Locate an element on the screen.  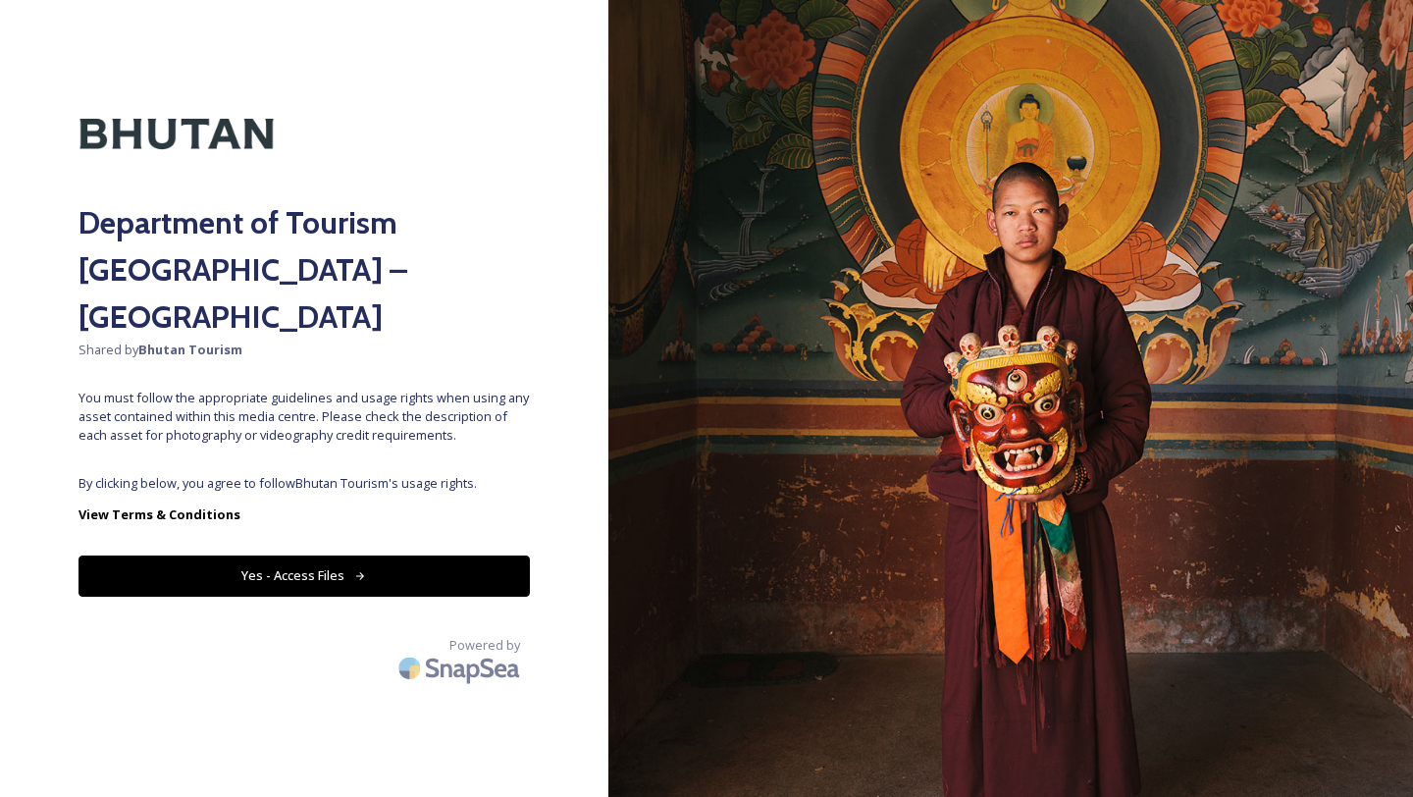
img: Kingdom-of-Bhutan-Logo.png is located at coordinates (177, 133).